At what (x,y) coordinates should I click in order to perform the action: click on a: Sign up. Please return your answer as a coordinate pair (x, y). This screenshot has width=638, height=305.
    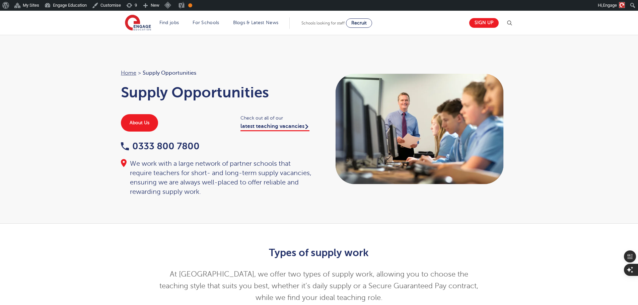
    Looking at the image, I should click on (484, 23).